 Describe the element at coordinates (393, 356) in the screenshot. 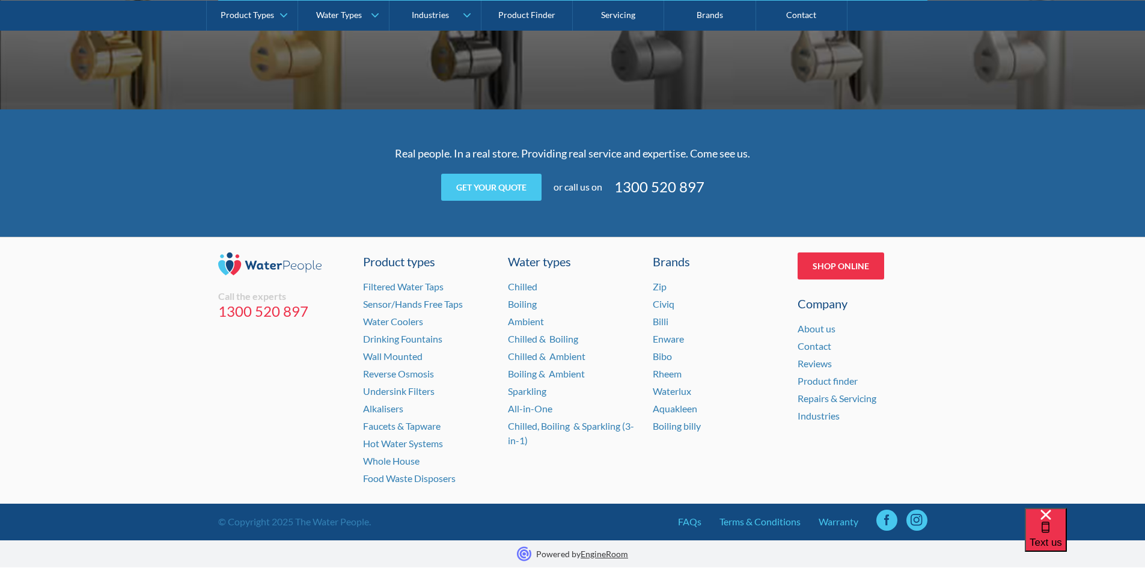

I see `a: Wall Mounted` at that location.